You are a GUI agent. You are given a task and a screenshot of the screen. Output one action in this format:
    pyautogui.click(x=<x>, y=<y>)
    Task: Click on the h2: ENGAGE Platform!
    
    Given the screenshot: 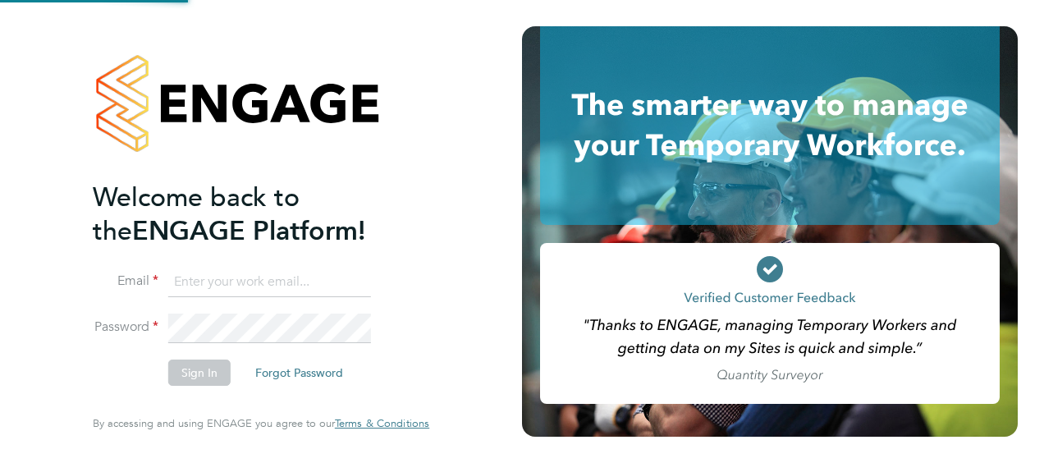 What is the action you would take?
    pyautogui.click(x=253, y=214)
    